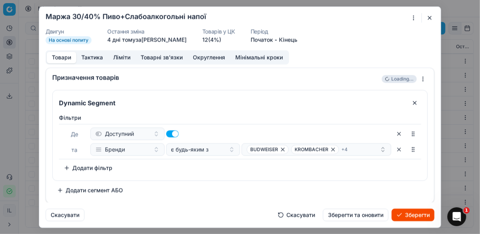  Describe the element at coordinates (147, 31) in the screenshot. I see `dt: Остання зміна` at that location.